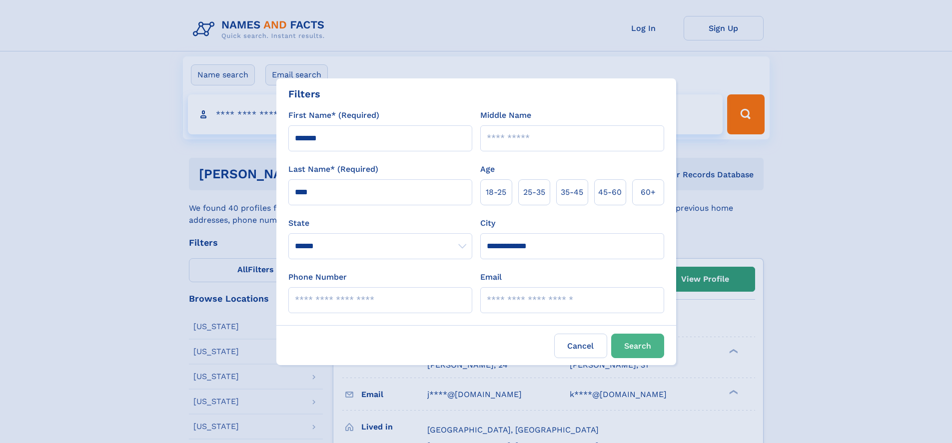 The width and height of the screenshot is (952, 443). What do you see at coordinates (304, 94) in the screenshot?
I see `div: Filters` at bounding box center [304, 94].